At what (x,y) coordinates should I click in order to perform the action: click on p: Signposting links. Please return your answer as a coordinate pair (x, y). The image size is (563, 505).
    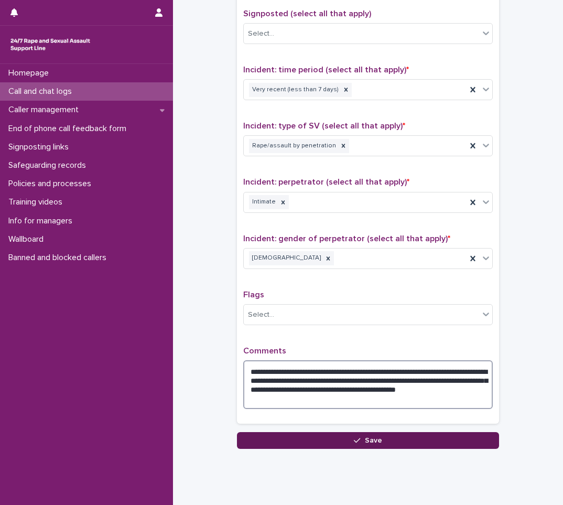
    Looking at the image, I should click on (40, 147).